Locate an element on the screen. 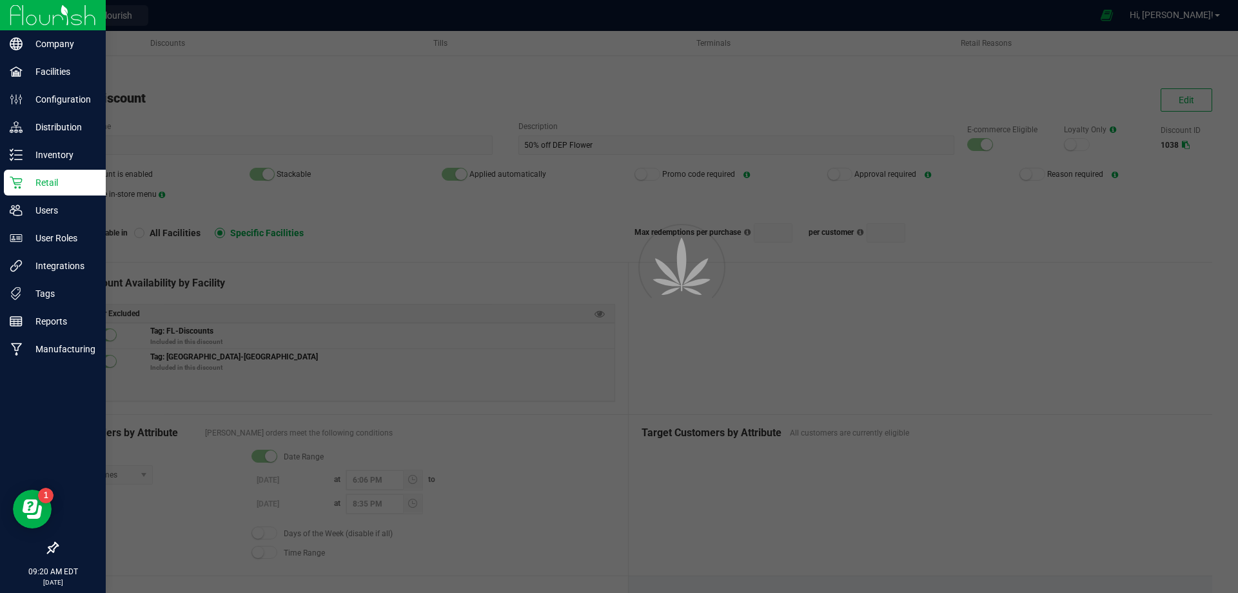  p: Tags is located at coordinates (61, 293).